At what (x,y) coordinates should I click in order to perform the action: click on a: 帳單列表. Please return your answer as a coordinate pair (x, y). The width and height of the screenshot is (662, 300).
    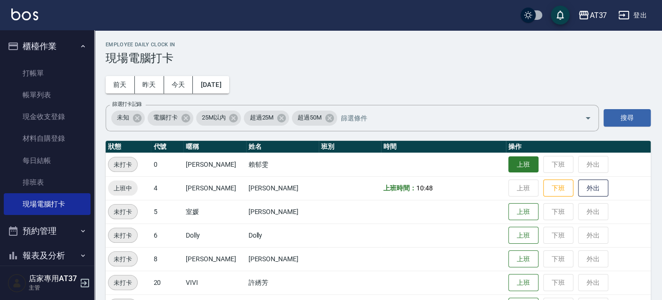
    Looking at the image, I should click on (47, 95).